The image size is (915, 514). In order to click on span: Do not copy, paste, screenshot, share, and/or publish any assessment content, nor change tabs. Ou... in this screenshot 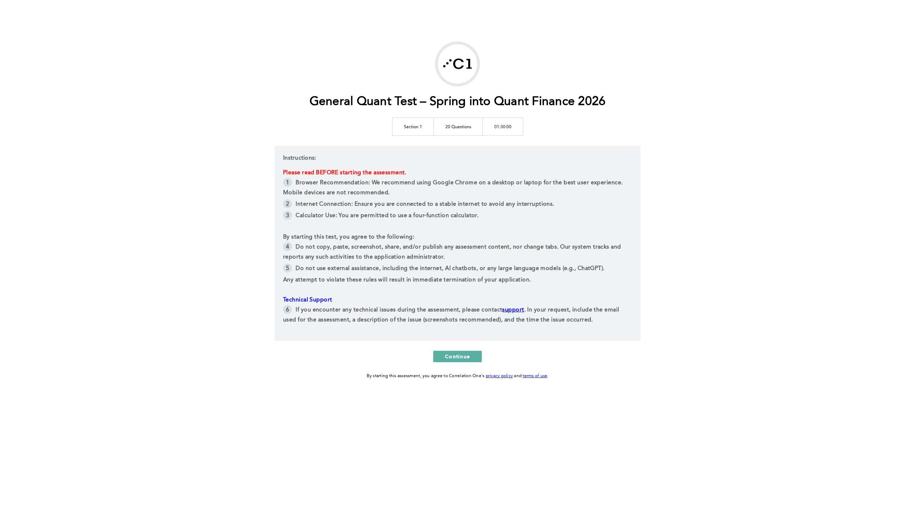, I will do `click(453, 252)`.